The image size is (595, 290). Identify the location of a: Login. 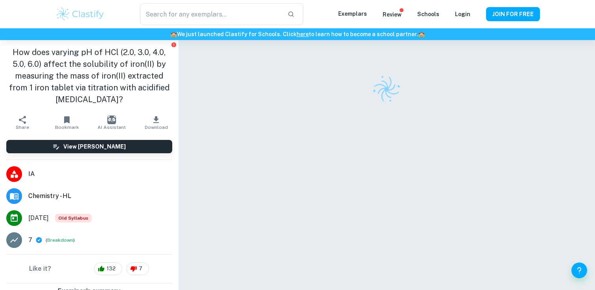
(463, 14).